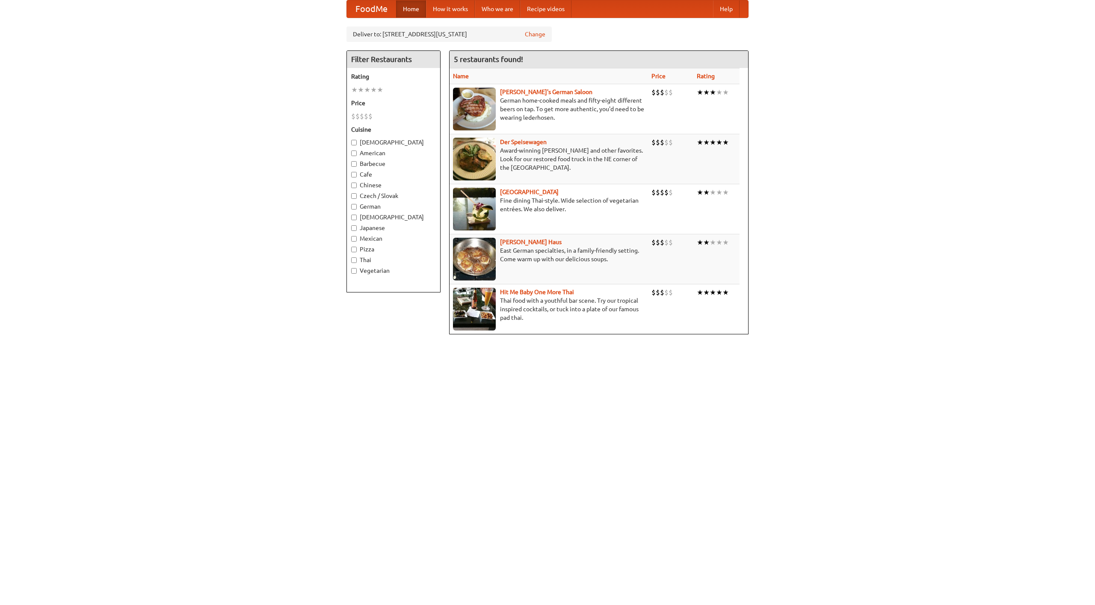 The image size is (1095, 605). I want to click on b: Der Speisewagen, so click(523, 142).